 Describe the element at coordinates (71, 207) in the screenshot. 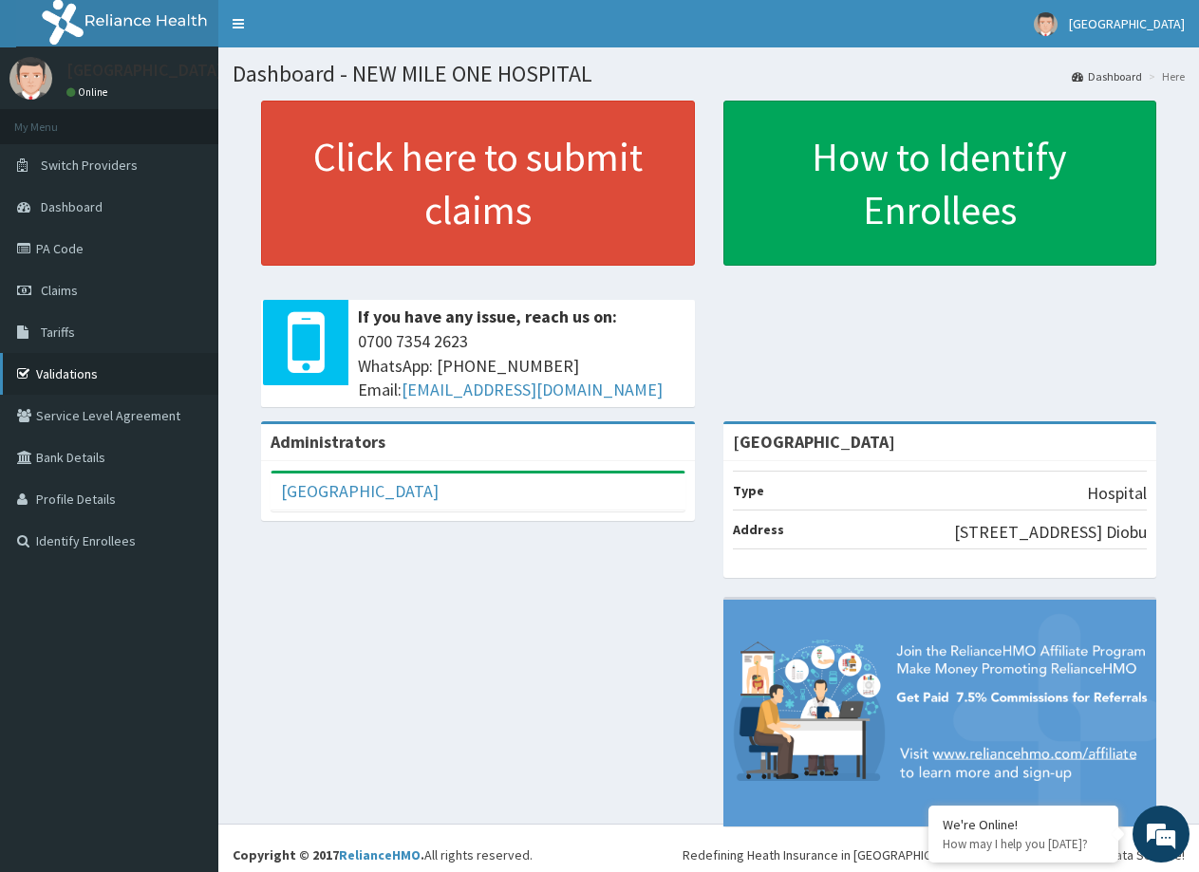

I see `span: Dashboard` at that location.